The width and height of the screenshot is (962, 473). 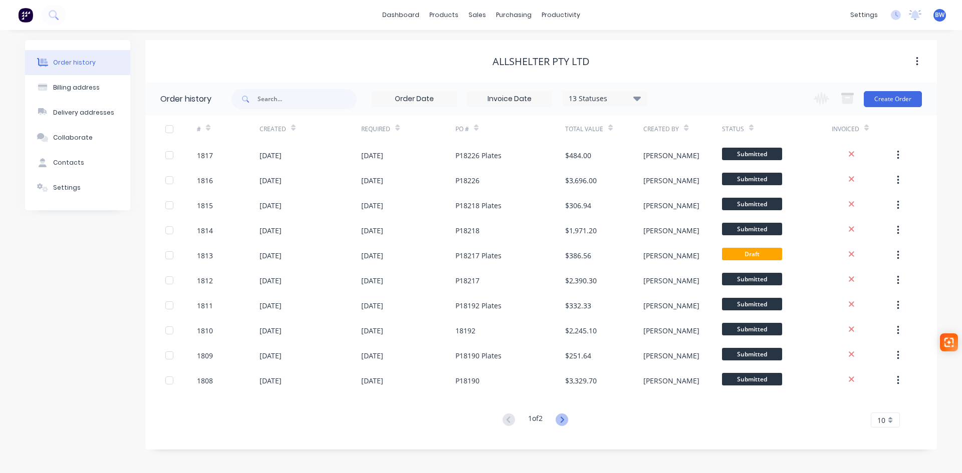 What do you see at coordinates (78, 163) in the screenshot?
I see `button: Contacts` at bounding box center [78, 163].